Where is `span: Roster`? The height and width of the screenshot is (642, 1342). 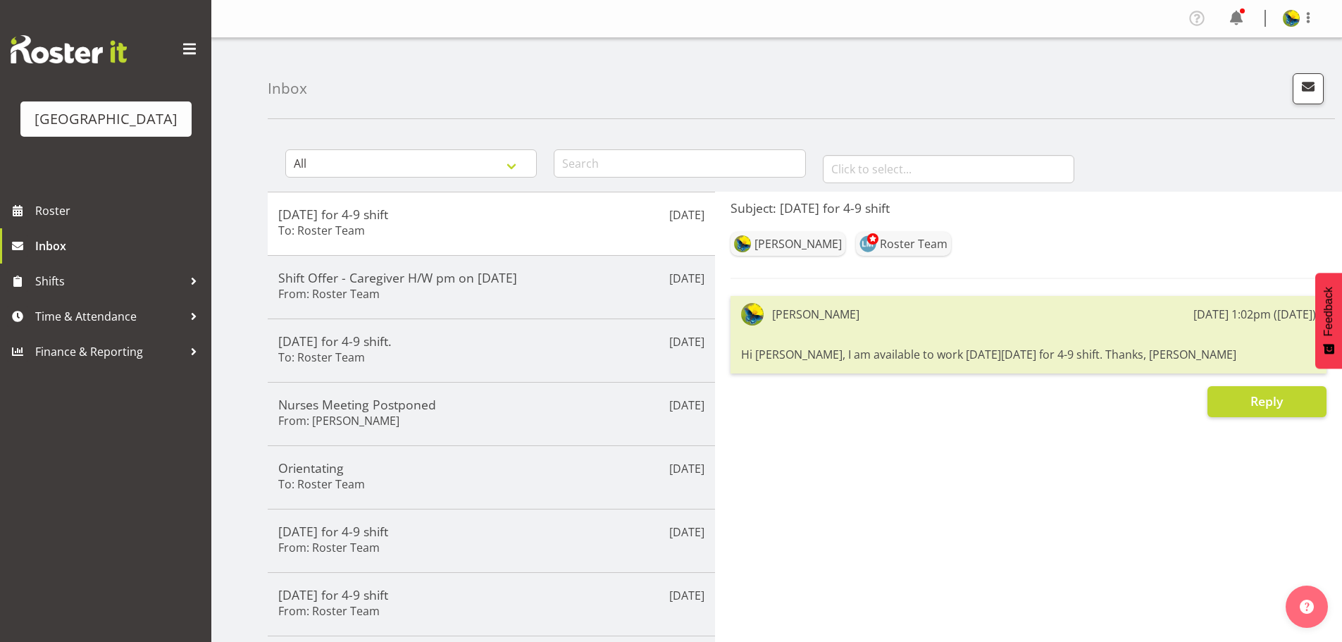 span: Roster is located at coordinates (120, 211).